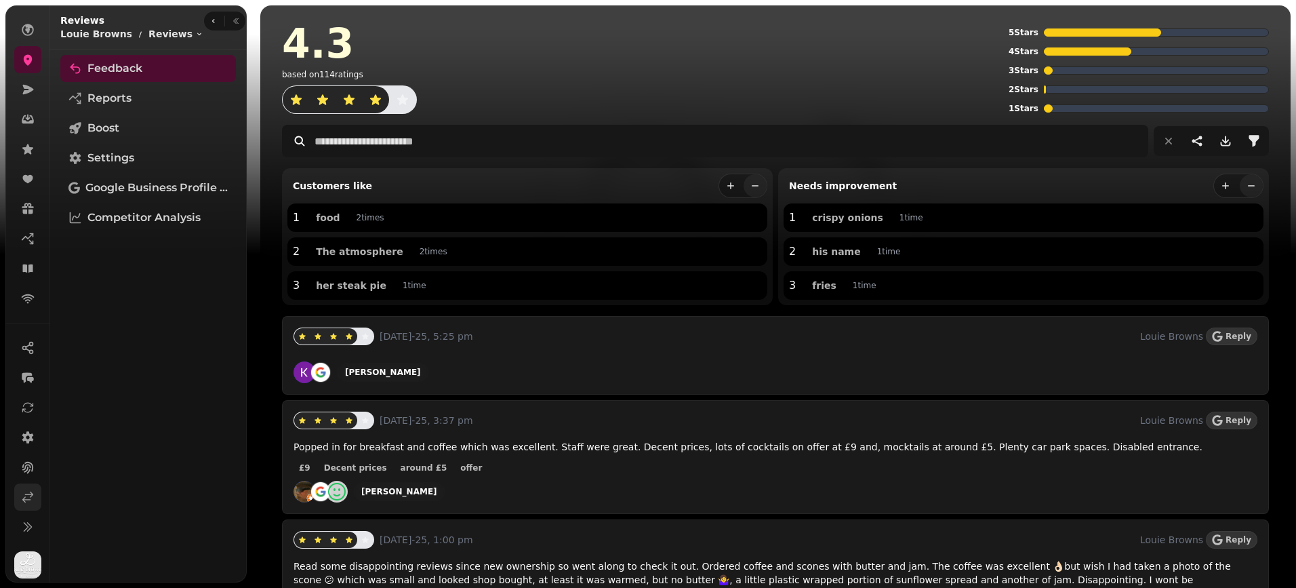  I want to click on span: Reports, so click(109, 98).